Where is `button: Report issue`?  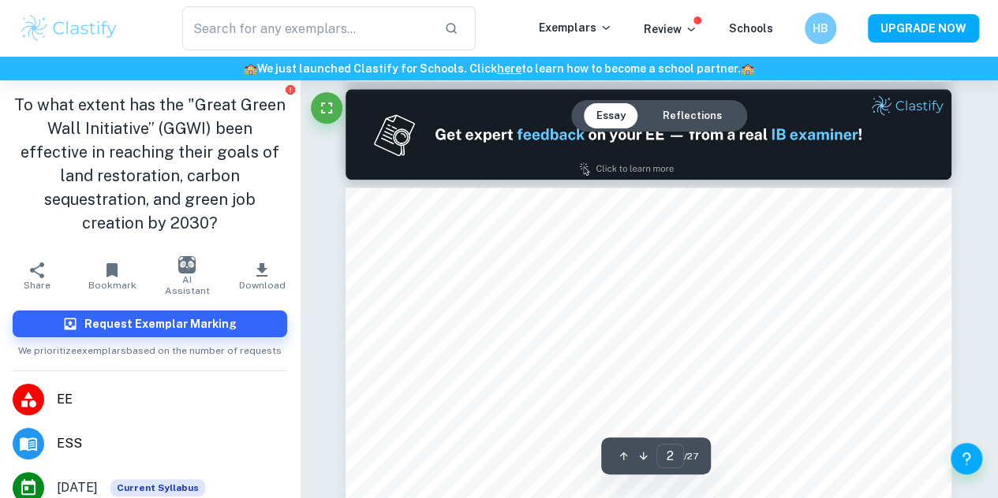
button: Report issue is located at coordinates (290, 89).